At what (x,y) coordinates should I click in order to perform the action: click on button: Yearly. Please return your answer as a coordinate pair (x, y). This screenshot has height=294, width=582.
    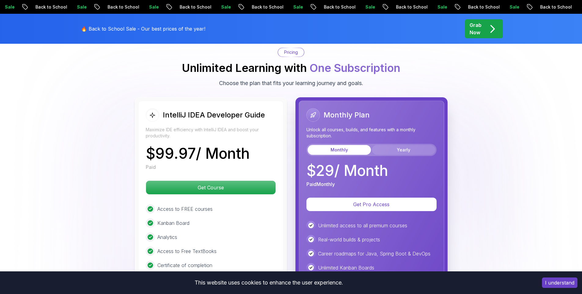
    Looking at the image, I should click on (404, 150).